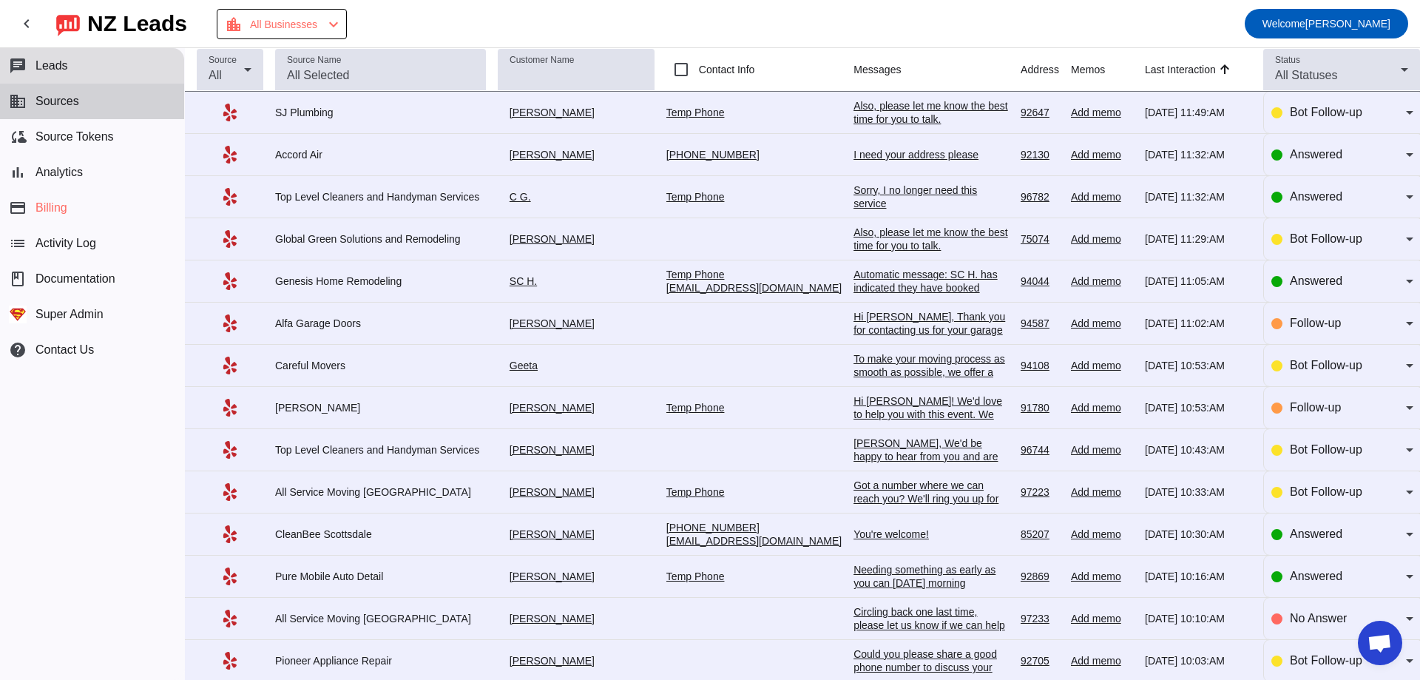  Describe the element at coordinates (282, 24) in the screenshot. I see `button: All Businesses` at that location.